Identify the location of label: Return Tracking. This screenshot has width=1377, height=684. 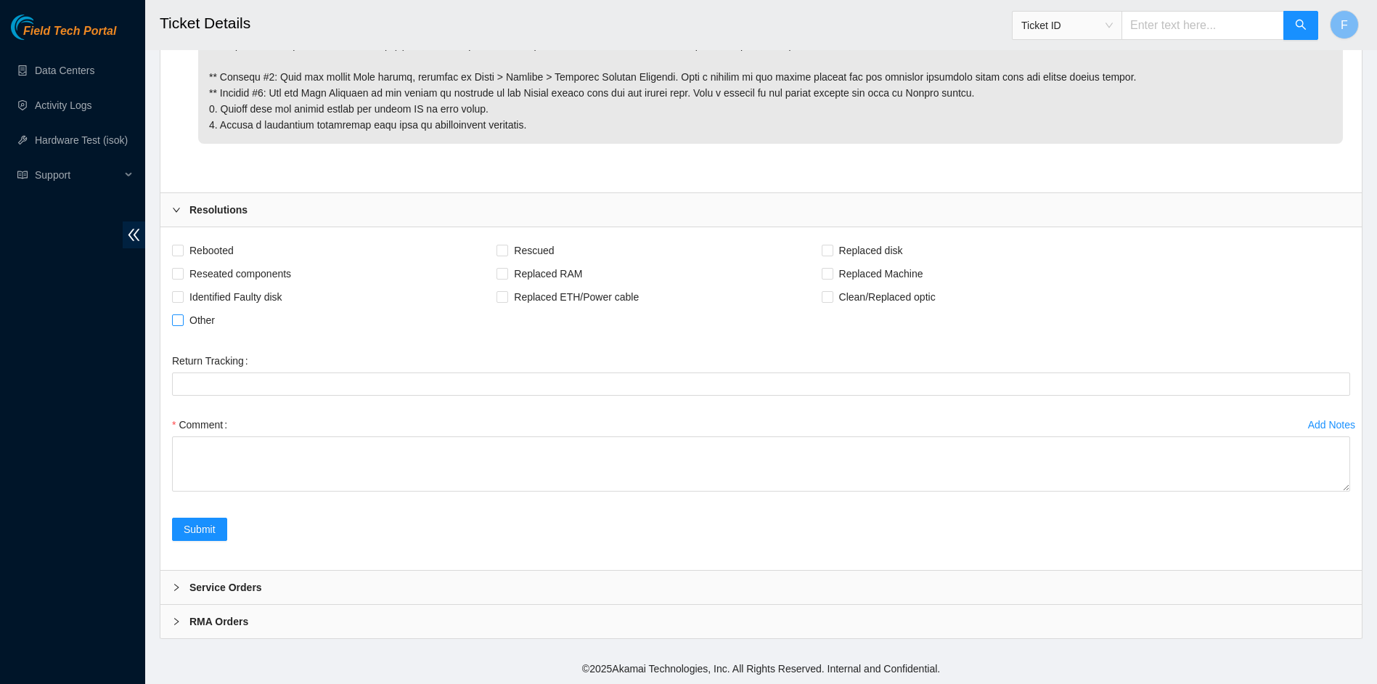
(213, 361).